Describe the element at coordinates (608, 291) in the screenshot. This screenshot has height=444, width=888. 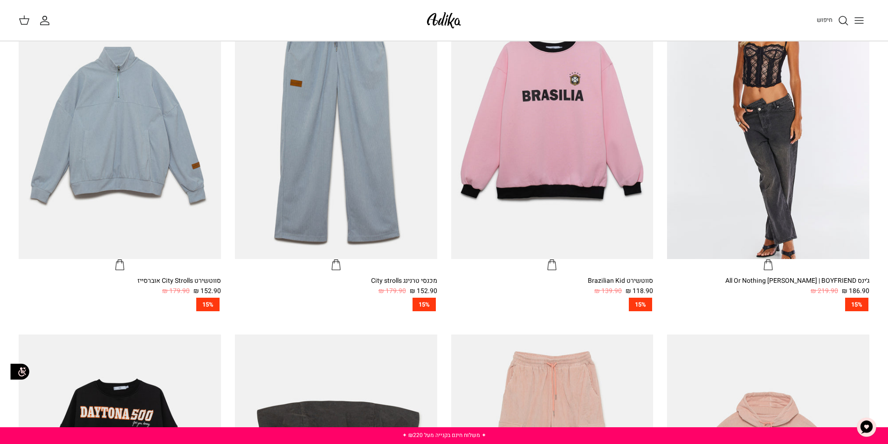
I see `span: 139.90 ₪` at that location.